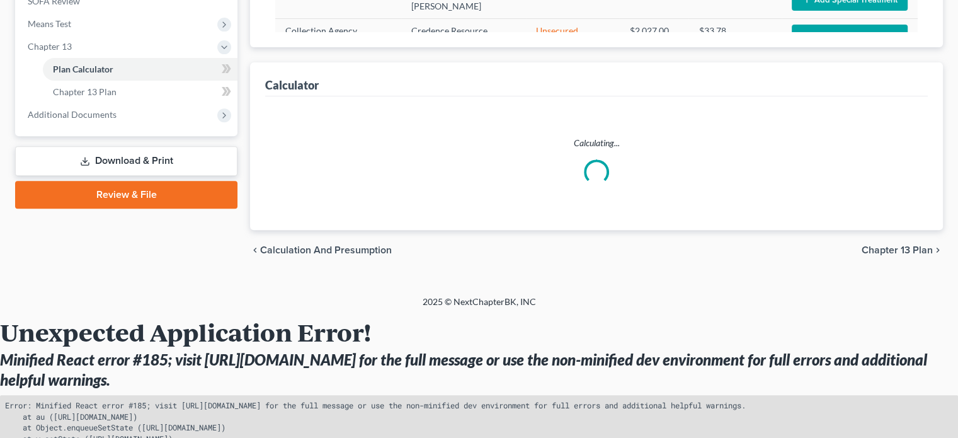 The width and height of the screenshot is (958, 438). What do you see at coordinates (126, 161) in the screenshot?
I see `a: Download & Print` at bounding box center [126, 161].